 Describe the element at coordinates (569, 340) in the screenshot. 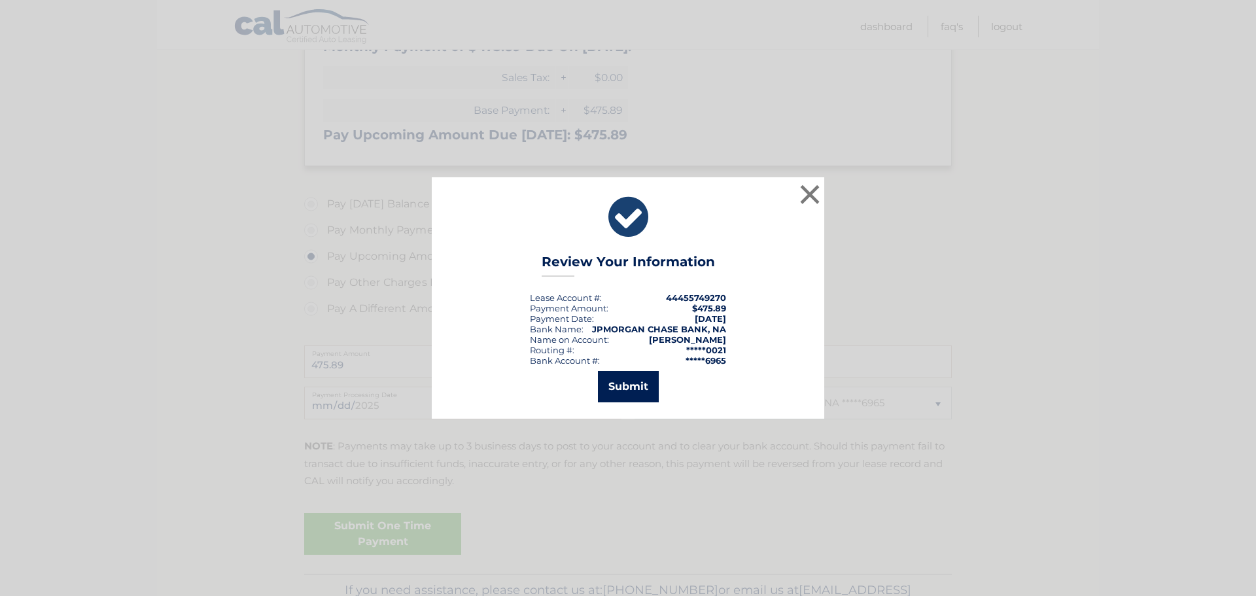

I see `div: Name on Account:` at that location.